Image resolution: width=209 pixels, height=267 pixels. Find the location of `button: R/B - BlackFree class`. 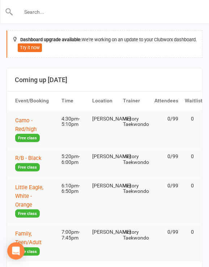

button: R/B - BlackFree class is located at coordinates (35, 162).